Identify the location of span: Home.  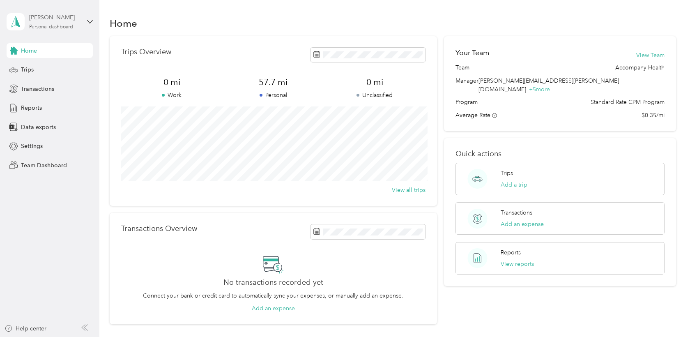
(29, 51).